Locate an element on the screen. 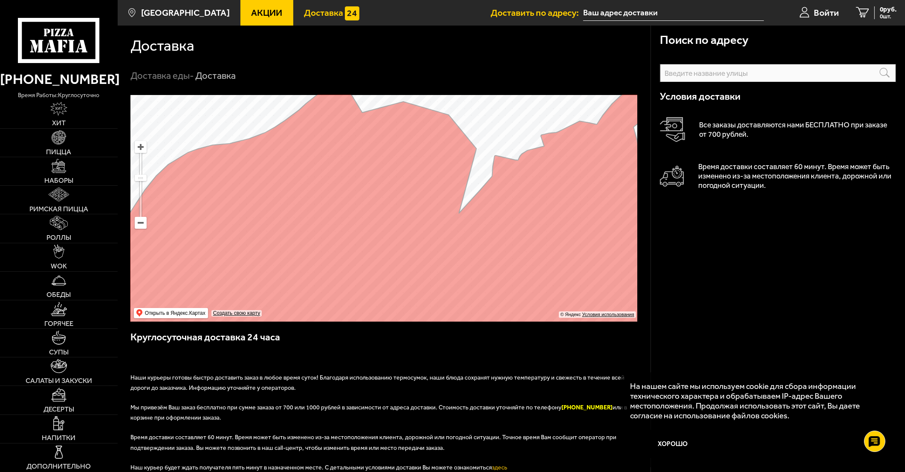 The image size is (905, 472). h3: Поиск по адресу is located at coordinates (704, 40).